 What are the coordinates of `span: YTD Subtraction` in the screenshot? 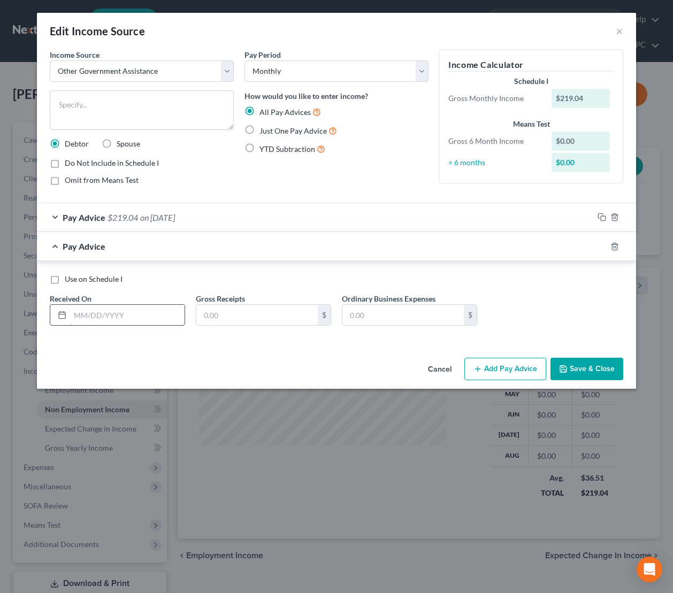 It's located at (287, 149).